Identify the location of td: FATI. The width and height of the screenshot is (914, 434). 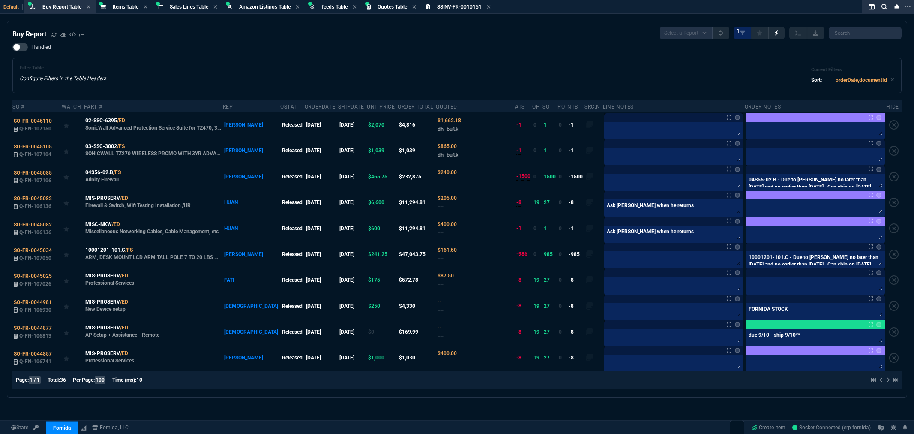
(251, 280).